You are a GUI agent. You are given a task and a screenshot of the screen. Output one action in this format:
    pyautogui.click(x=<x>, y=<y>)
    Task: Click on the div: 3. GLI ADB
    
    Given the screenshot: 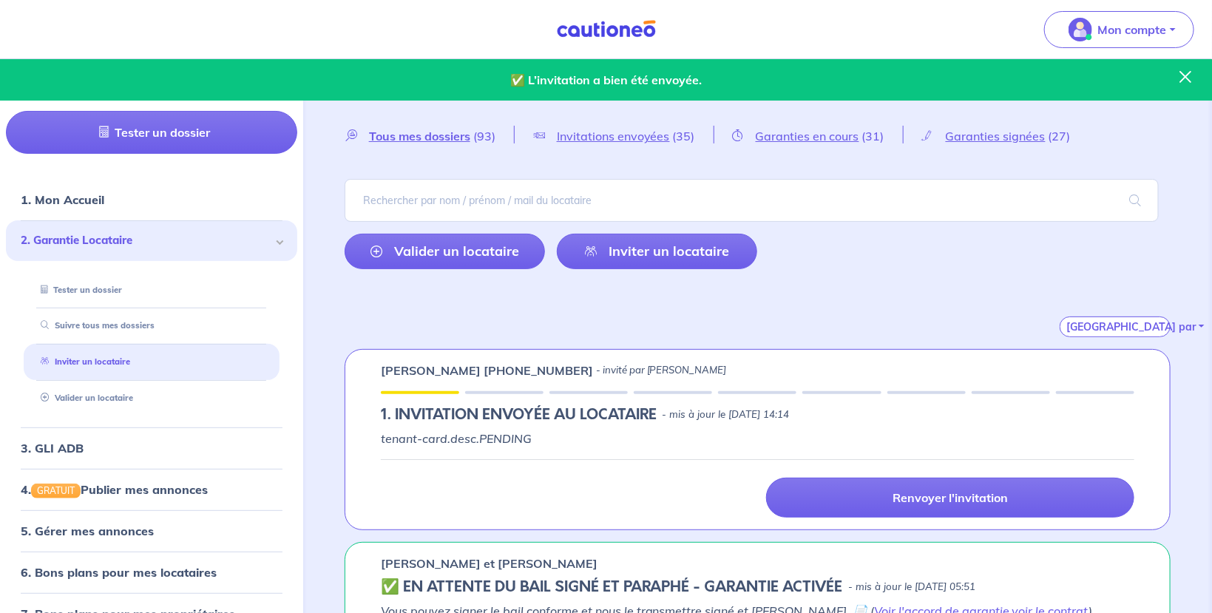 What is the action you would take?
    pyautogui.click(x=152, y=448)
    